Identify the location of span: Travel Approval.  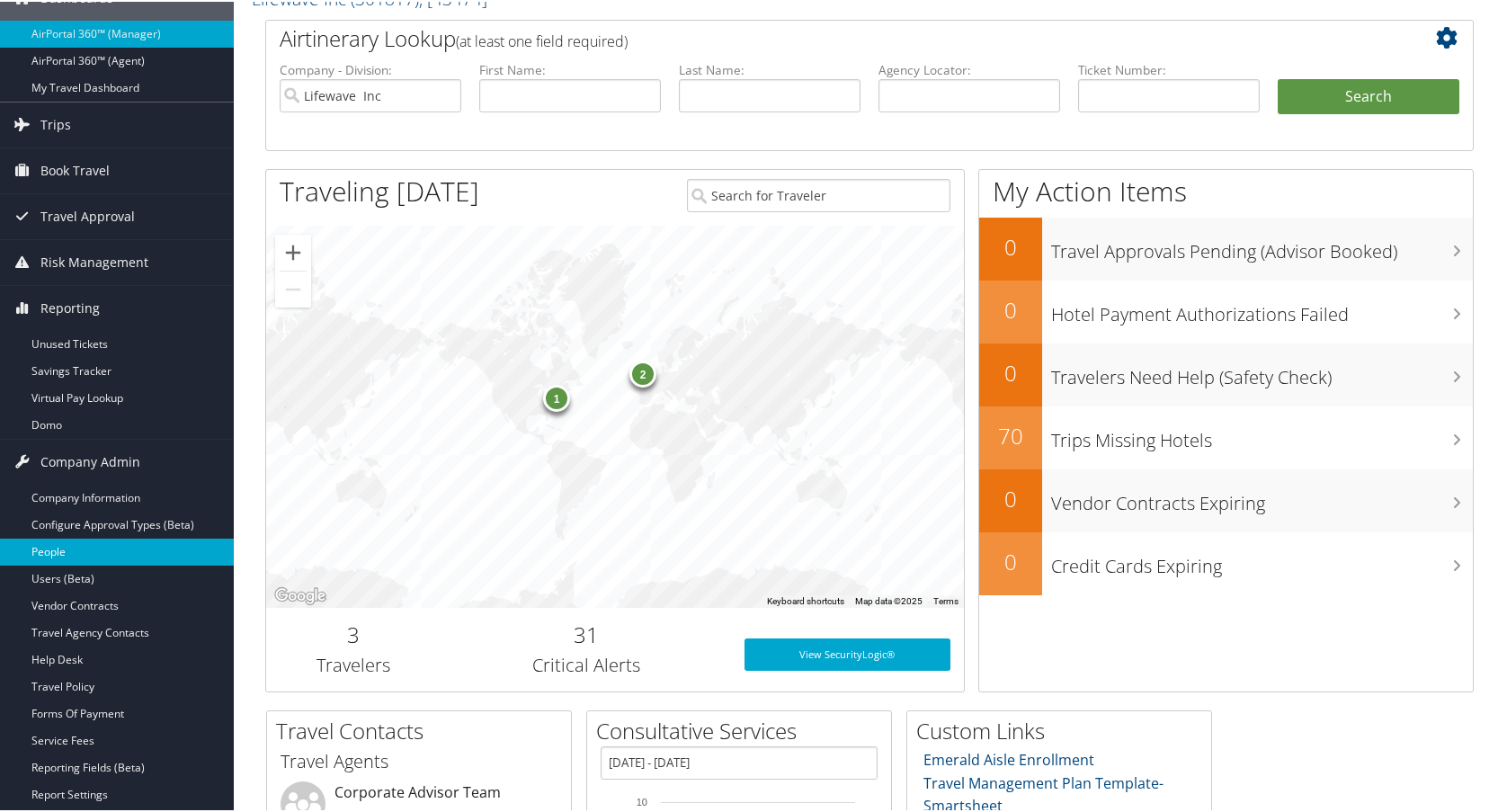
(87, 215).